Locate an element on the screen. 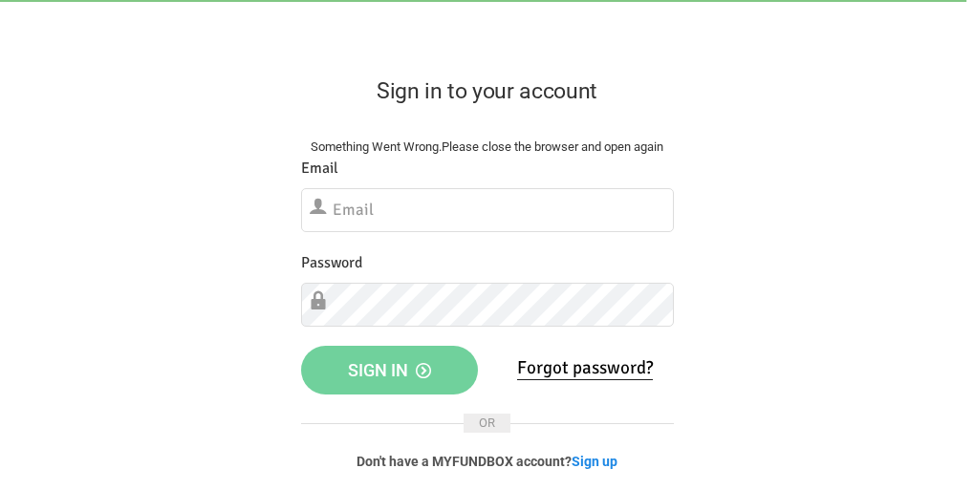 This screenshot has height=490, width=974. label: Password is located at coordinates (332, 263).